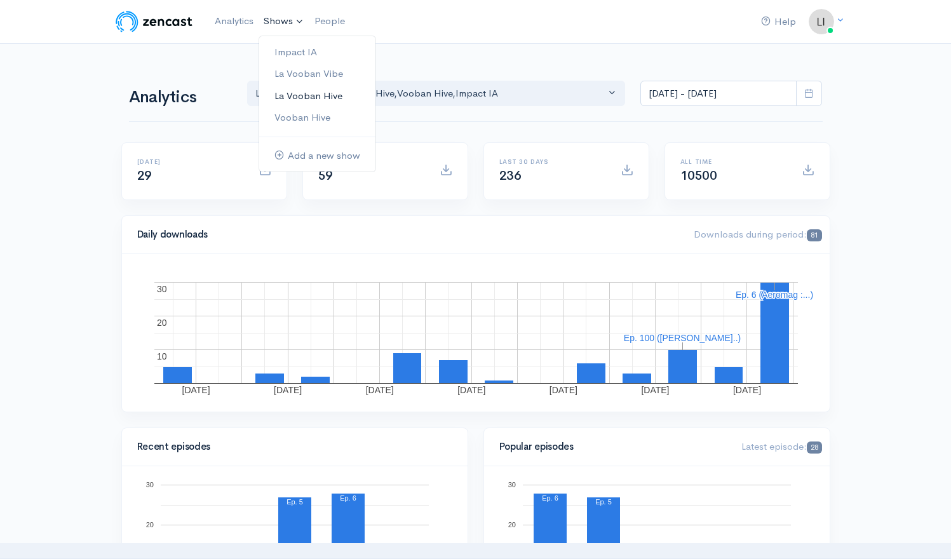  What do you see at coordinates (144, 175) in the screenshot?
I see `span: 29` at bounding box center [144, 175].